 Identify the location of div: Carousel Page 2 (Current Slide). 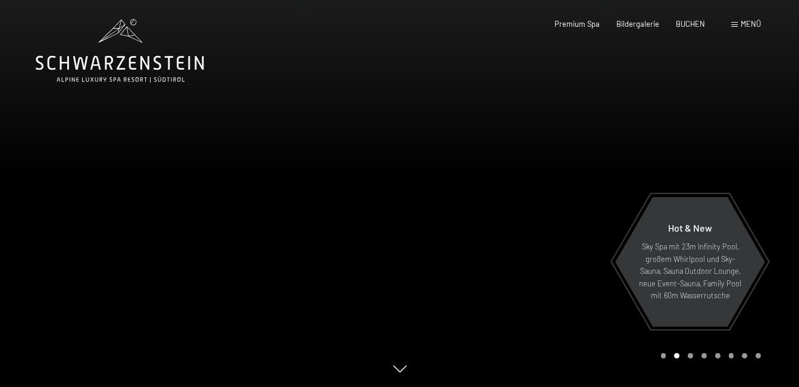
(677, 355).